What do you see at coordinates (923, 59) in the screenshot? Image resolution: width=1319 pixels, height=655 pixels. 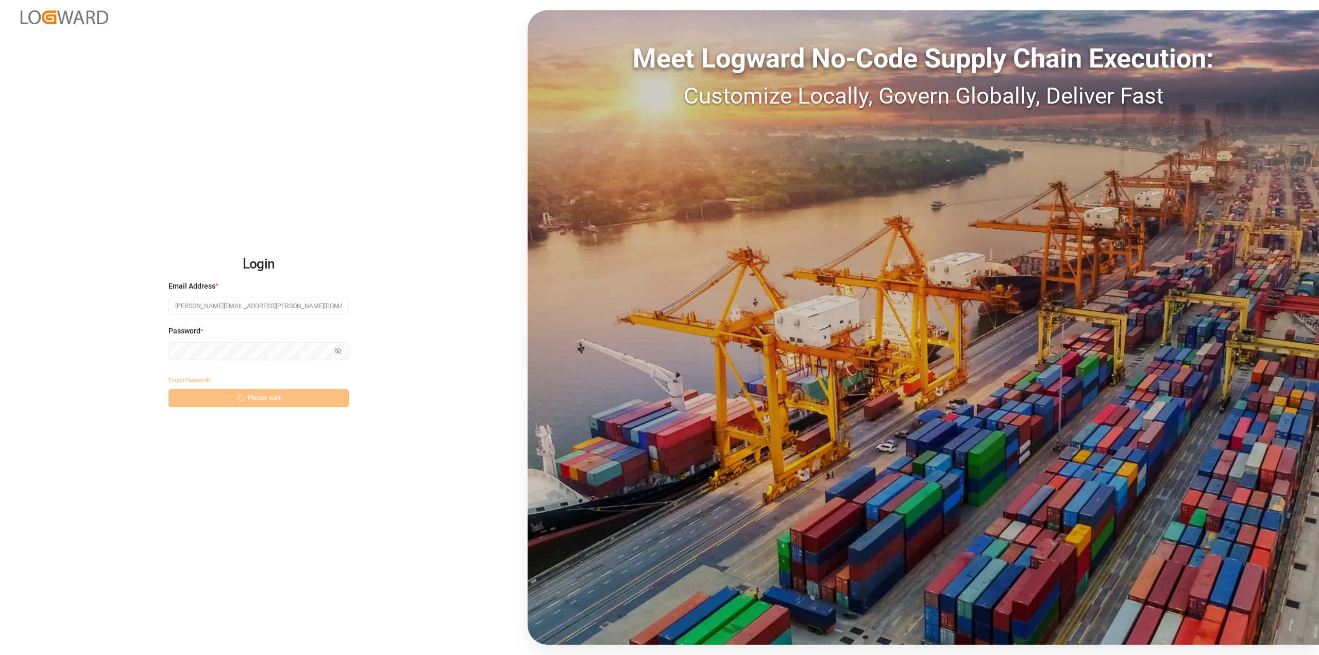 I see `div: Meet Logward No-Code Supply Chain Execution:` at bounding box center [923, 59].